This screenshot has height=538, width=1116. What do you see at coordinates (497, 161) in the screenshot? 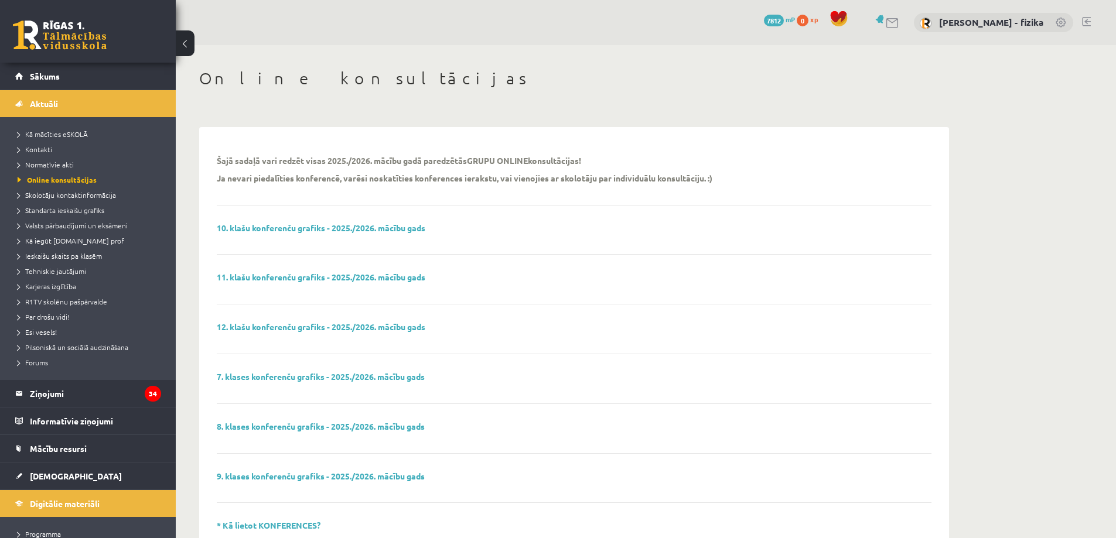
I see `strong: GRUPU ONLINE` at bounding box center [497, 161].